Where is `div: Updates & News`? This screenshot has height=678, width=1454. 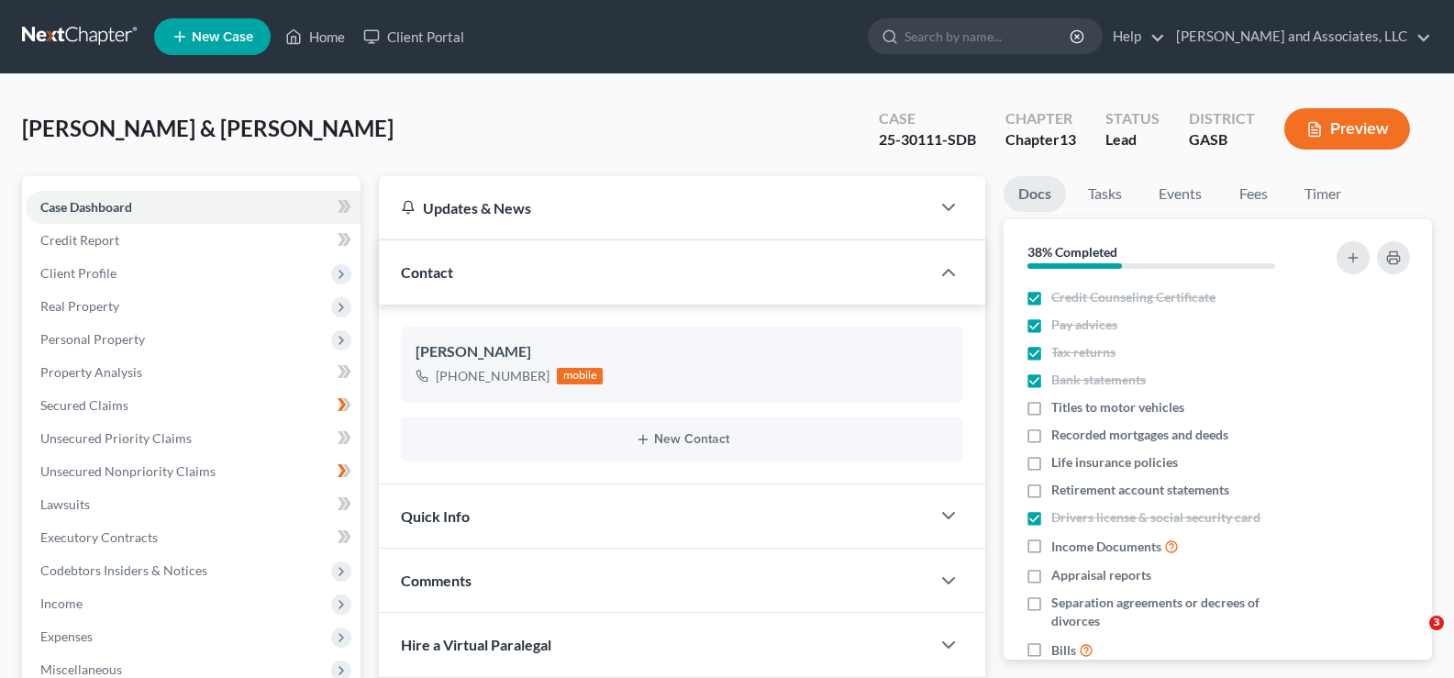
div: Updates & News is located at coordinates (654, 207).